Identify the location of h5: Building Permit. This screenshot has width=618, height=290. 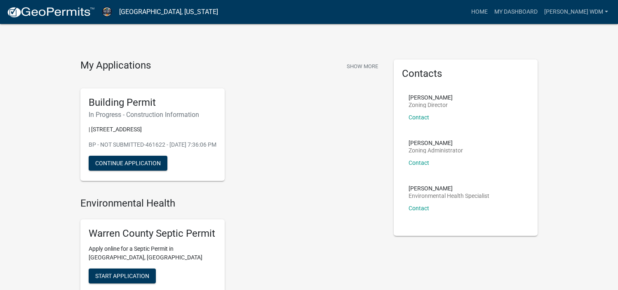
(153, 102).